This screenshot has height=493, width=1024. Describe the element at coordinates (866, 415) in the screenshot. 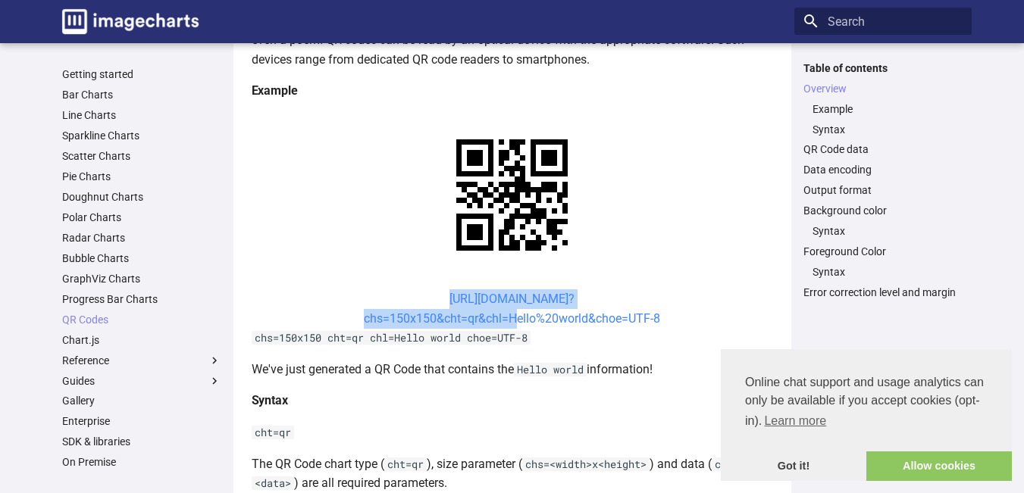

I see `div: cookieconsent` at that location.